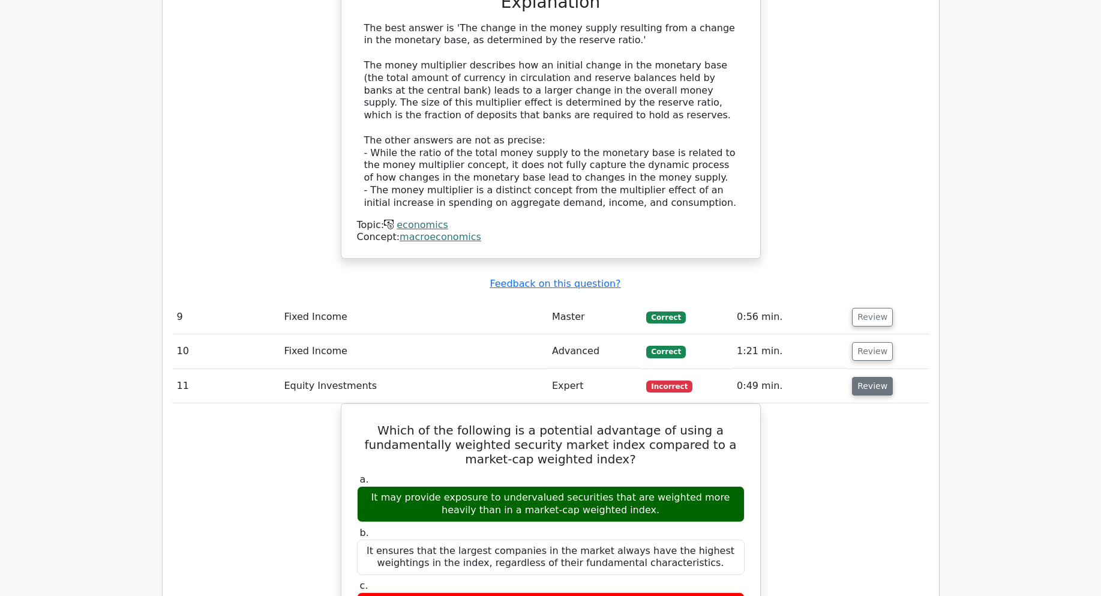  I want to click on td: Master, so click(594, 317).